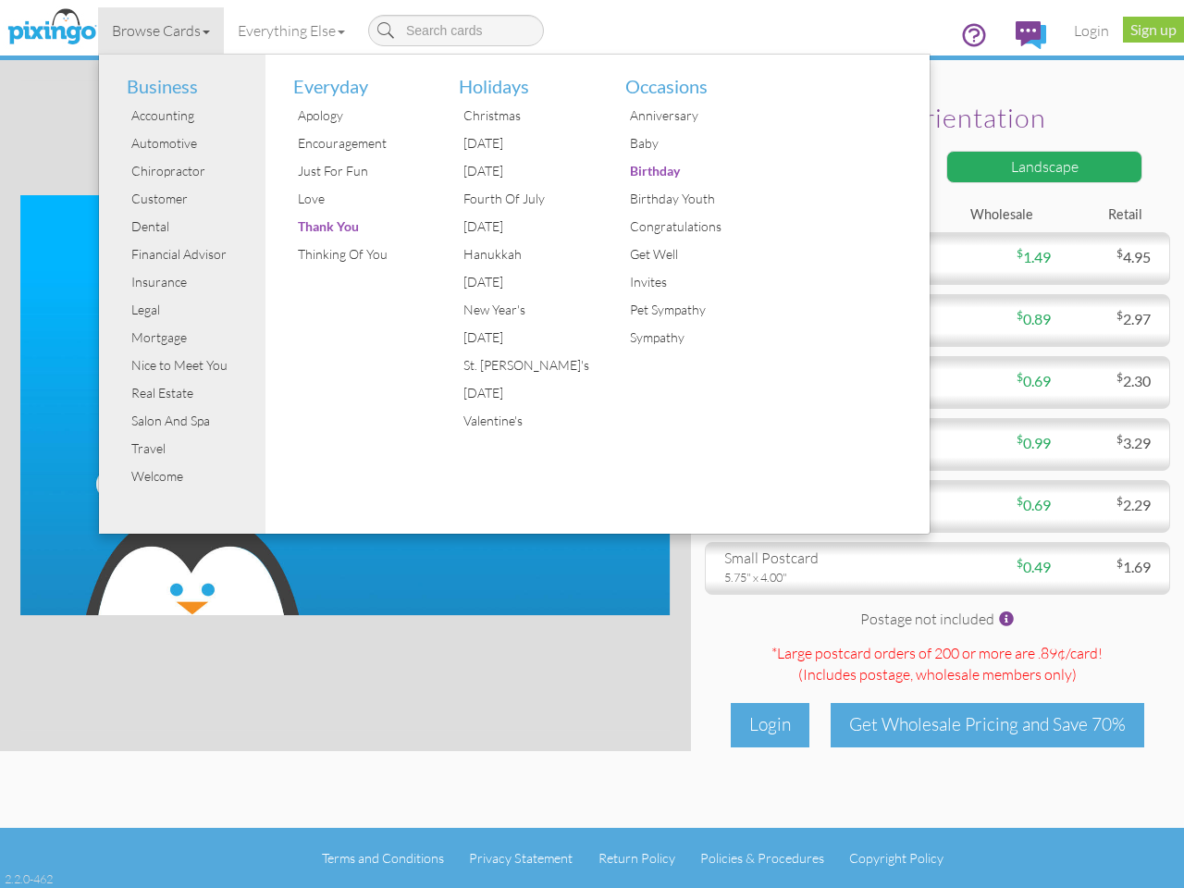 The width and height of the screenshot is (1184, 888). Describe the element at coordinates (189, 310) in the screenshot. I see `a: Legal` at that location.